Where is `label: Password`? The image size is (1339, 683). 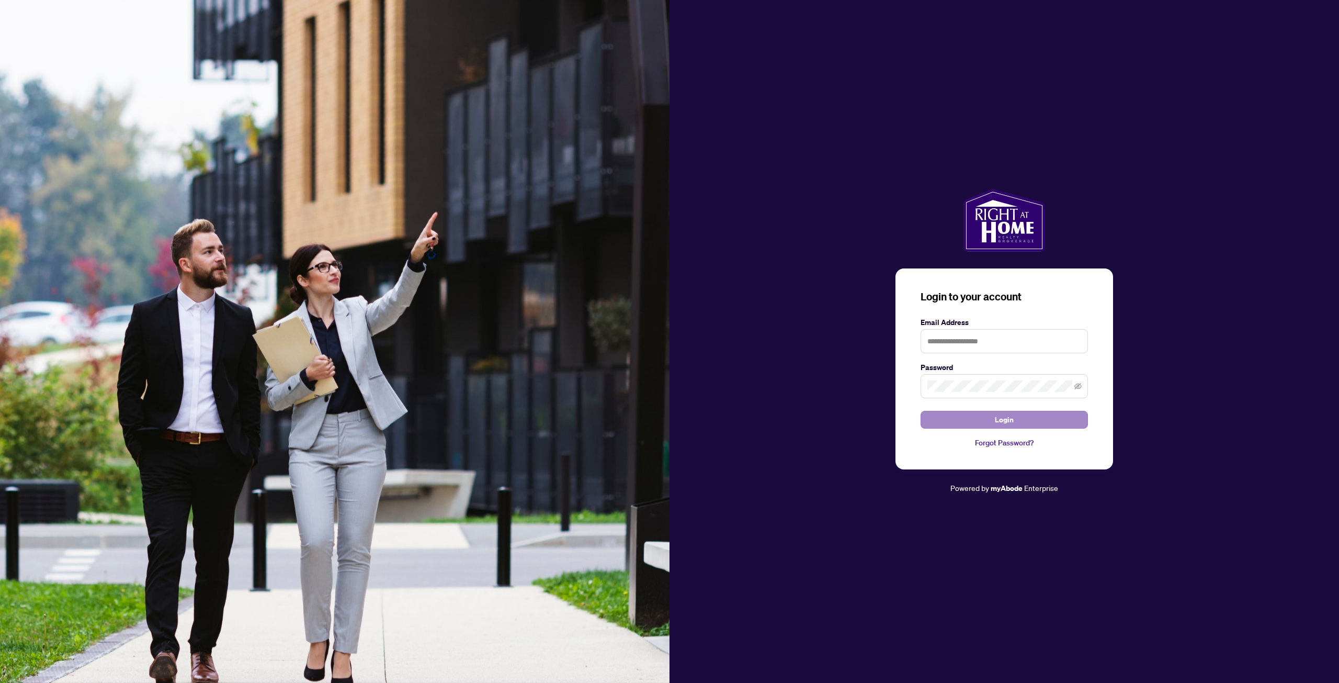
label: Password is located at coordinates (1004, 367).